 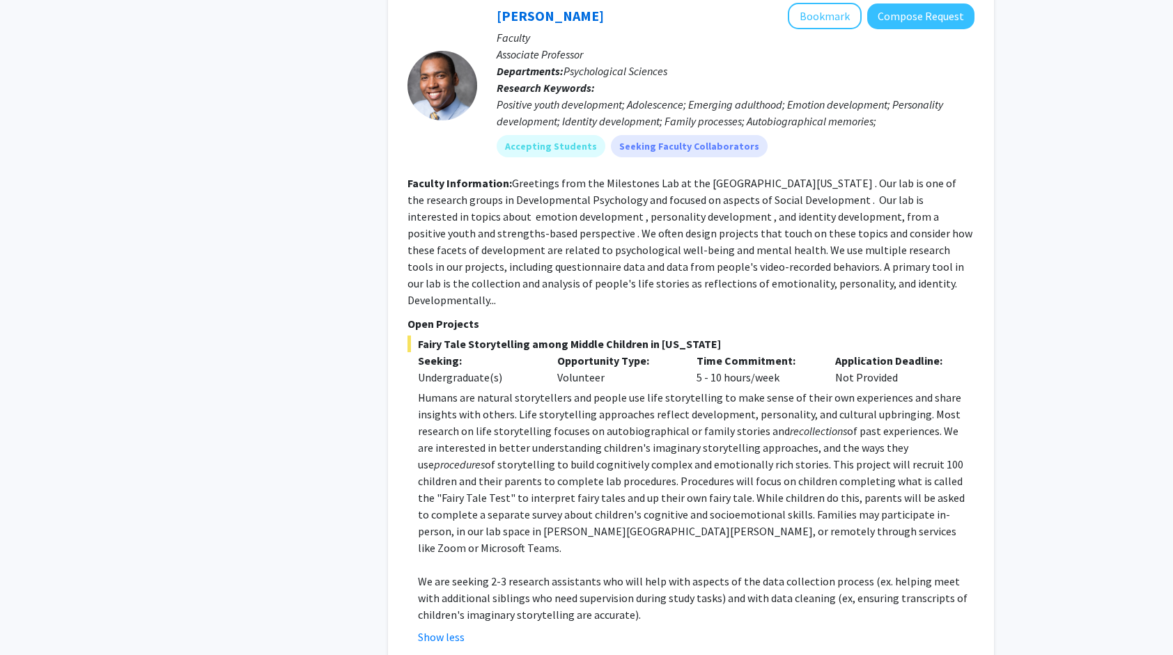 I want to click on div: Positive youth development; Adolescence; Emerging adulthood; Emotion development; Personality dev..., so click(x=735, y=113).